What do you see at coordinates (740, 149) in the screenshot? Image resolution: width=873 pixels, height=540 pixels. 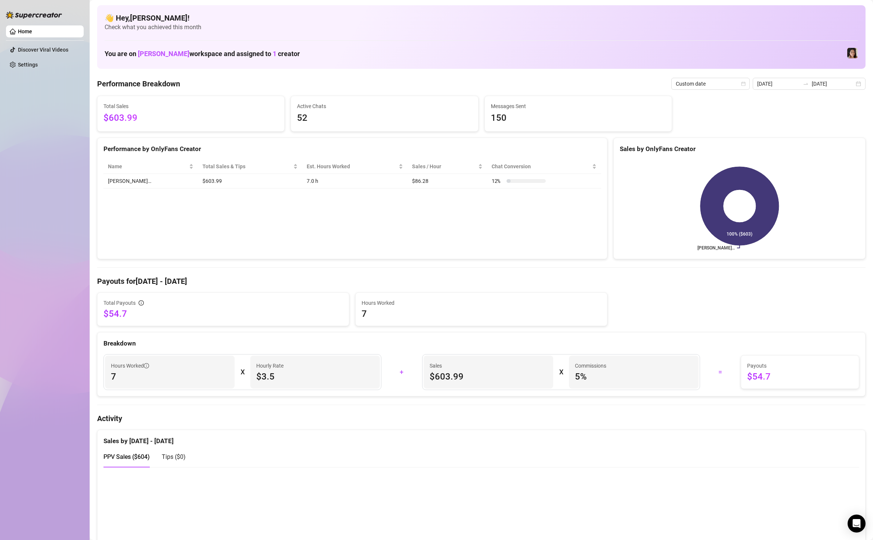 I see `div: Sales by OnlyFans Creator` at bounding box center [740, 149].